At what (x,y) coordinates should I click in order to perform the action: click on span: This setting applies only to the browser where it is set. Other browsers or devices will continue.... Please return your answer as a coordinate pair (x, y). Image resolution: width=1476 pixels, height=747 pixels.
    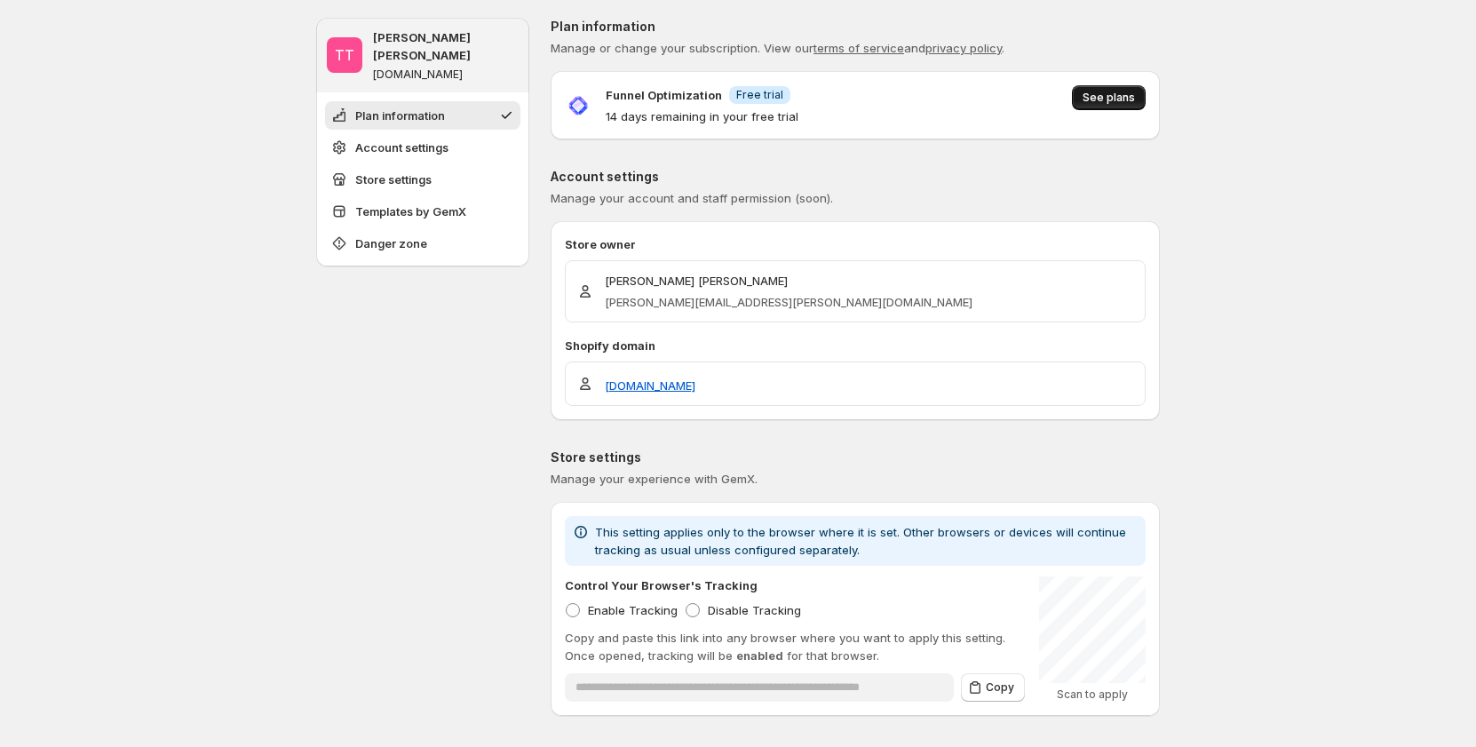
    Looking at the image, I should click on (860, 541).